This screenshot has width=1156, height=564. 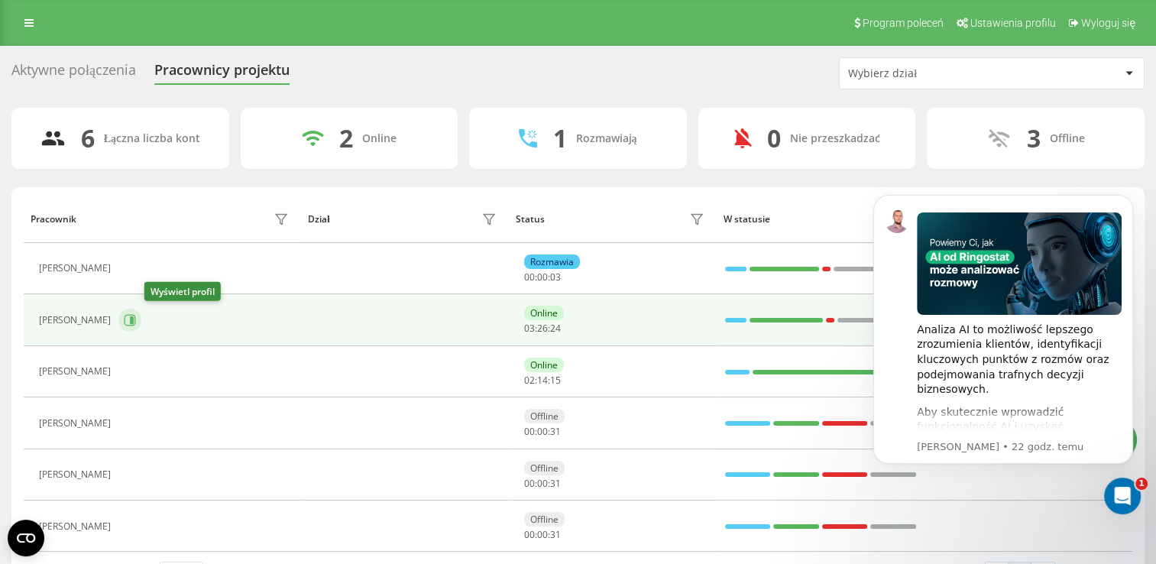 What do you see at coordinates (543, 328) in the screenshot?
I see `span: 26` at bounding box center [543, 328].